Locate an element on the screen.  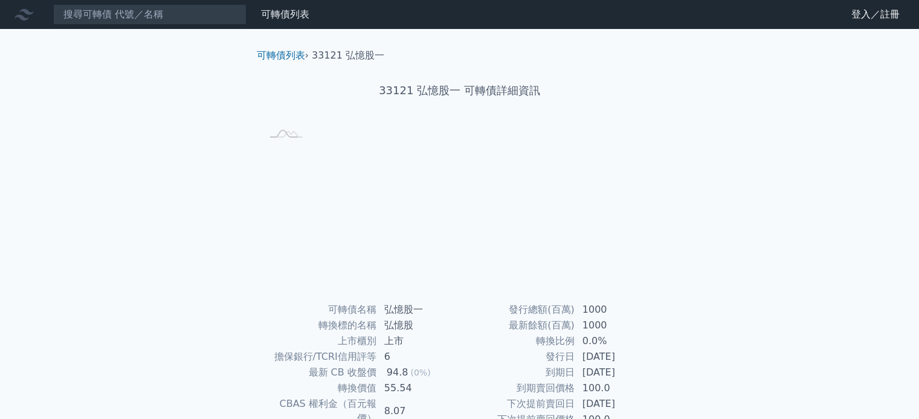
h1: 33121 弘憶股一 可轉債詳細資訊 is located at coordinates (460, 91).